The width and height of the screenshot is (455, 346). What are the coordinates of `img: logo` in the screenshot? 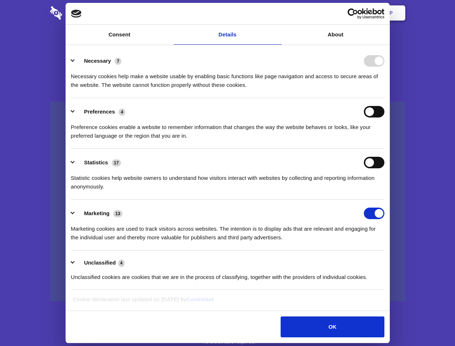 It's located at (76, 14).